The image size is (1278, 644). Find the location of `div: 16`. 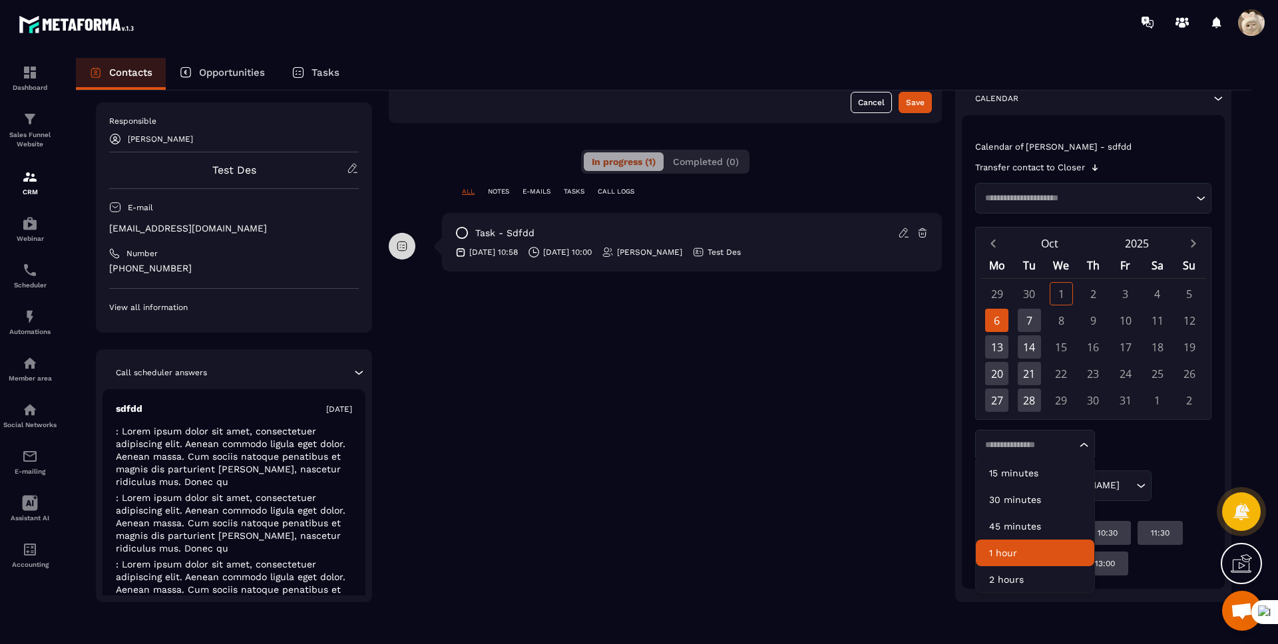

div: 16 is located at coordinates (1093, 347).